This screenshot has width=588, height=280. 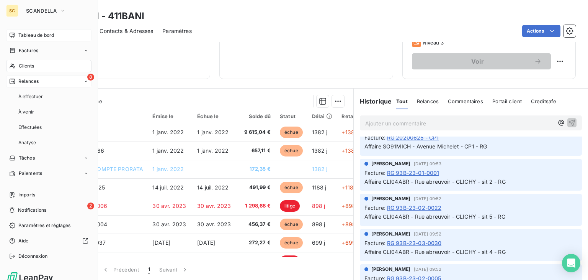 What do you see at coordinates (256, 243) in the screenshot?
I see `span: 272,27 €` at bounding box center [256, 243].